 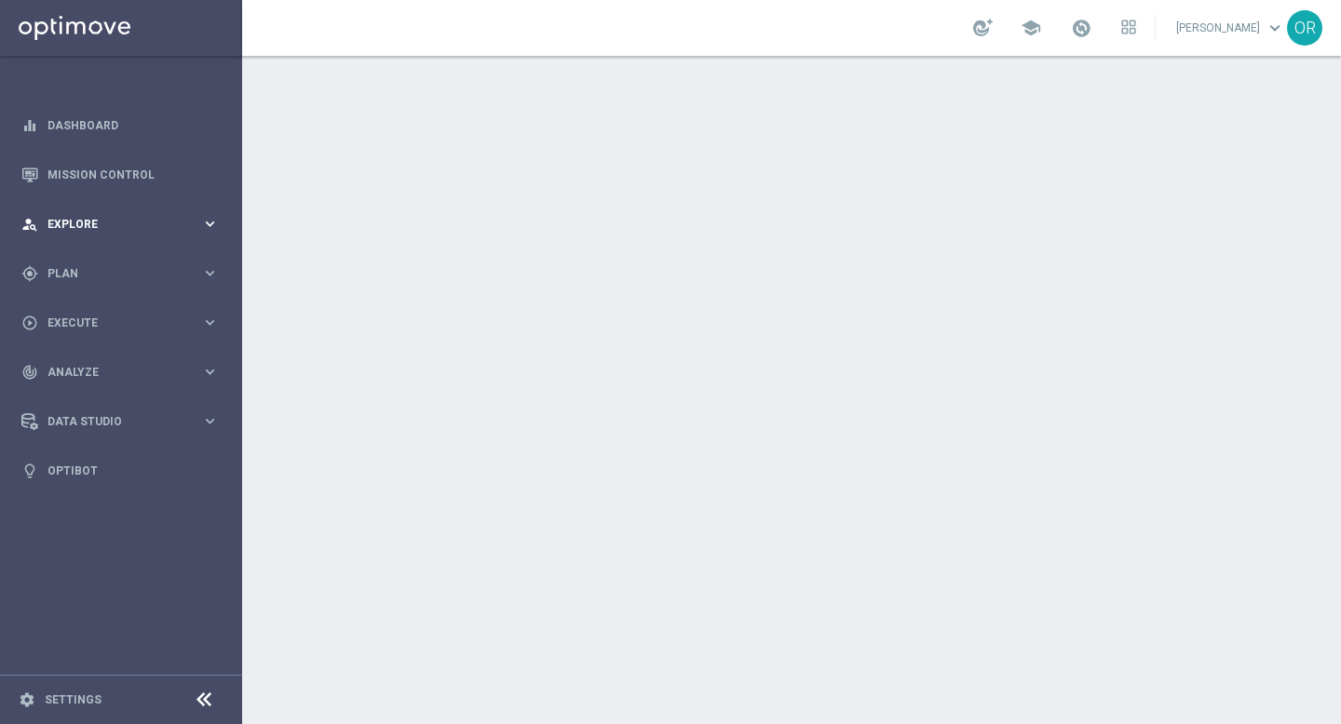 What do you see at coordinates (120, 175) in the screenshot?
I see `button: Mission Control` at bounding box center [120, 175].